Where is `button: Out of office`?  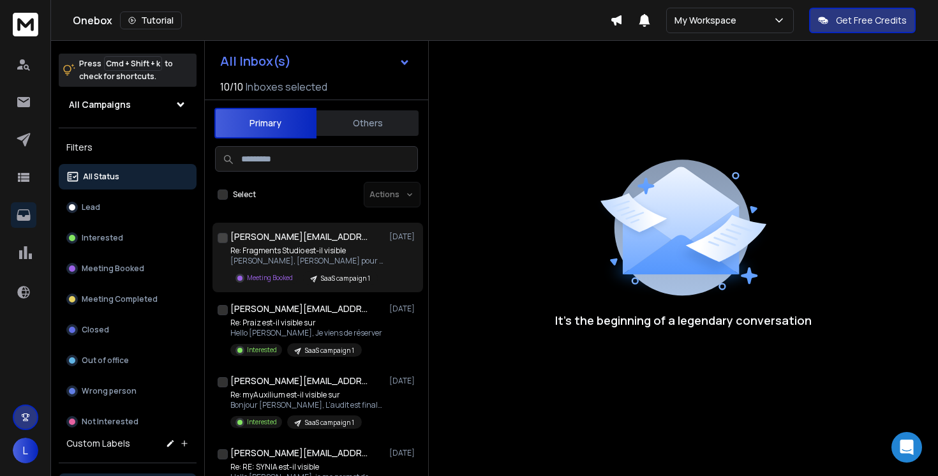 button: Out of office is located at coordinates (128, 361).